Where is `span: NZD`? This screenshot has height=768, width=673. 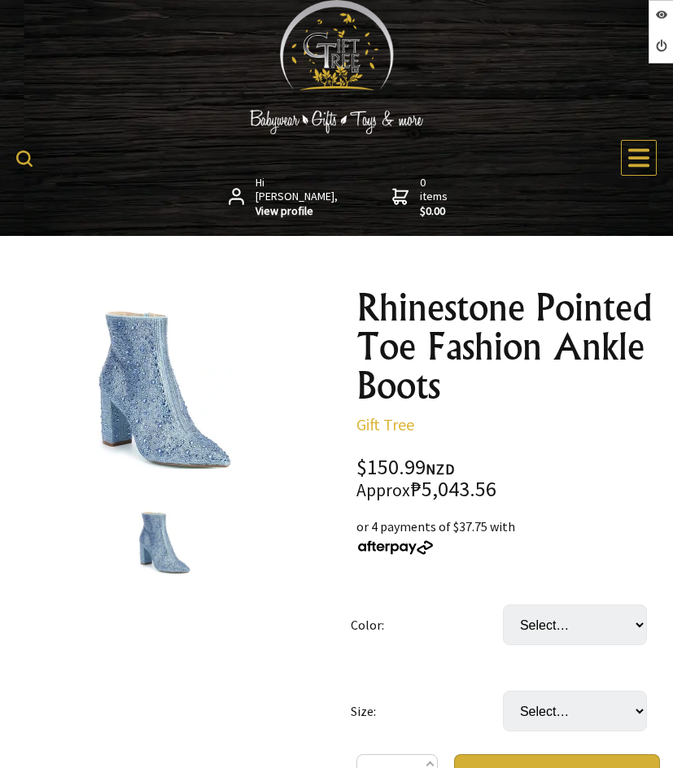
span: NZD is located at coordinates (440, 468).